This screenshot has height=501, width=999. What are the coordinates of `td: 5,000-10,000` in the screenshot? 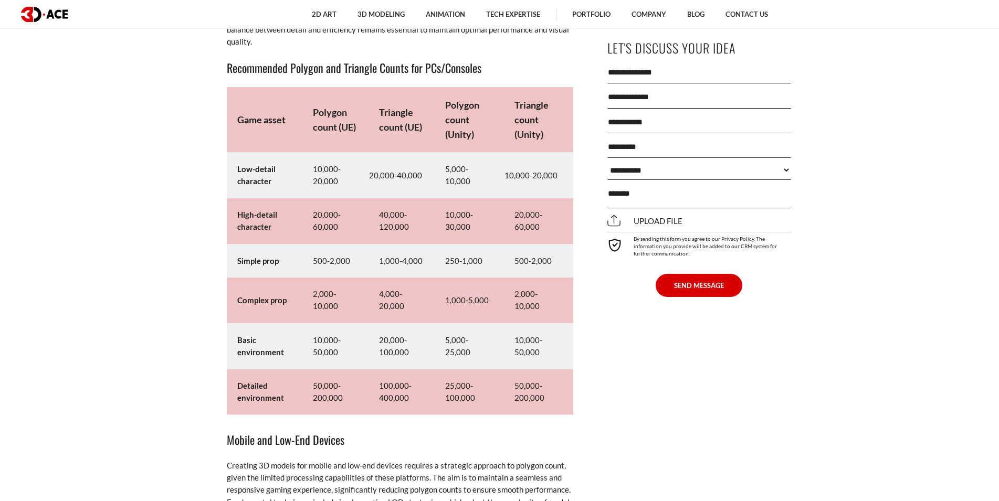 It's located at (469, 175).